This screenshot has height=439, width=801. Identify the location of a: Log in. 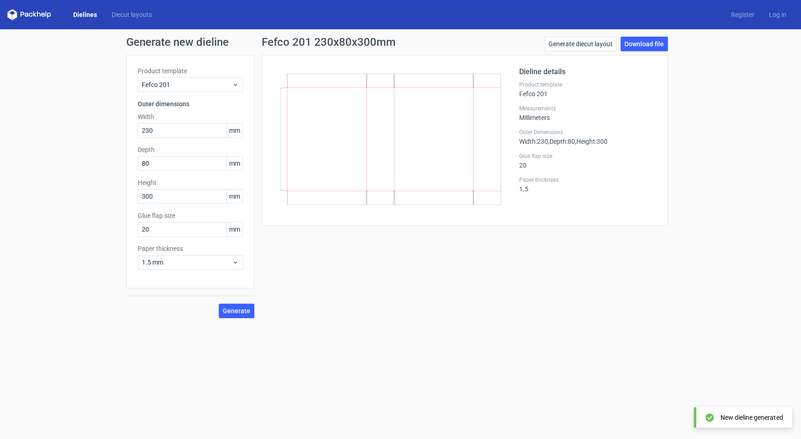
(778, 15).